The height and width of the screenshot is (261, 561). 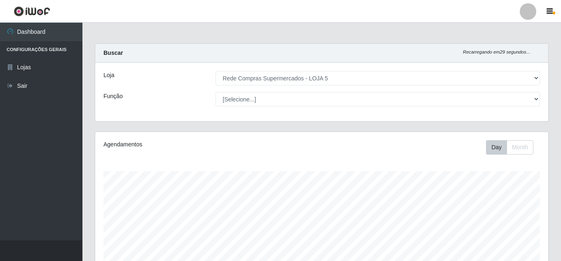 What do you see at coordinates (496, 147) in the screenshot?
I see `button: Day` at bounding box center [496, 147].